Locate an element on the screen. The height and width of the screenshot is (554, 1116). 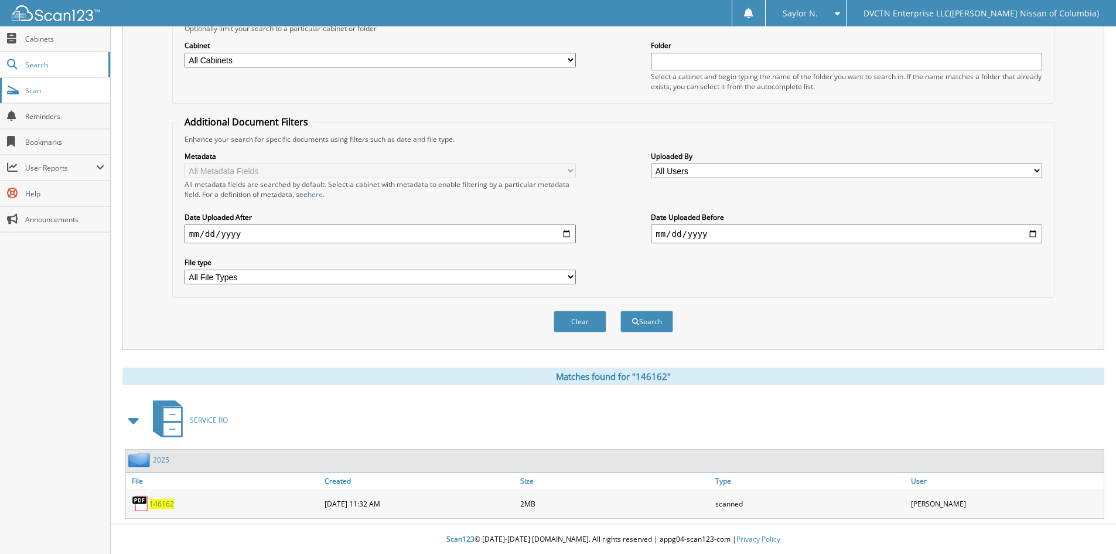
span: Scan123 is located at coordinates (461, 539).